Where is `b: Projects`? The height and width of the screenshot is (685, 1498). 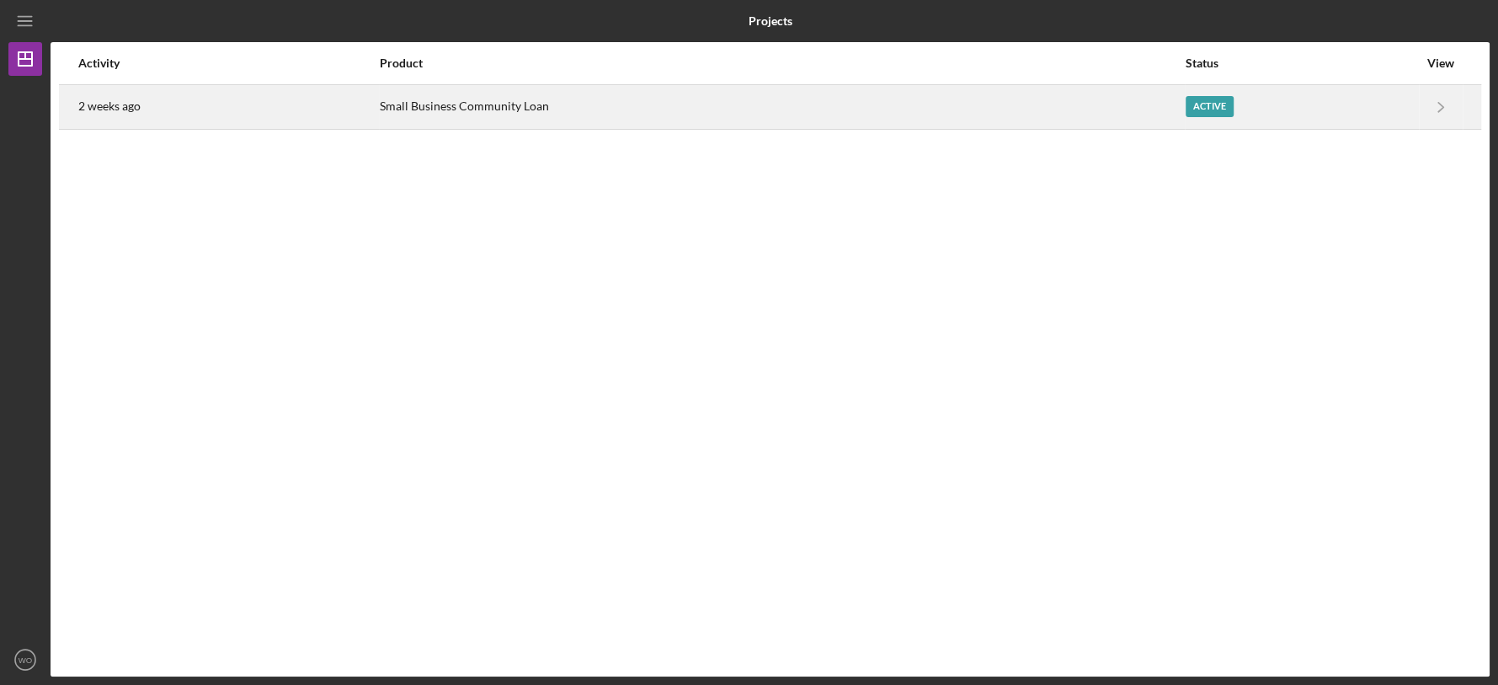
b: Projects is located at coordinates (771, 21).